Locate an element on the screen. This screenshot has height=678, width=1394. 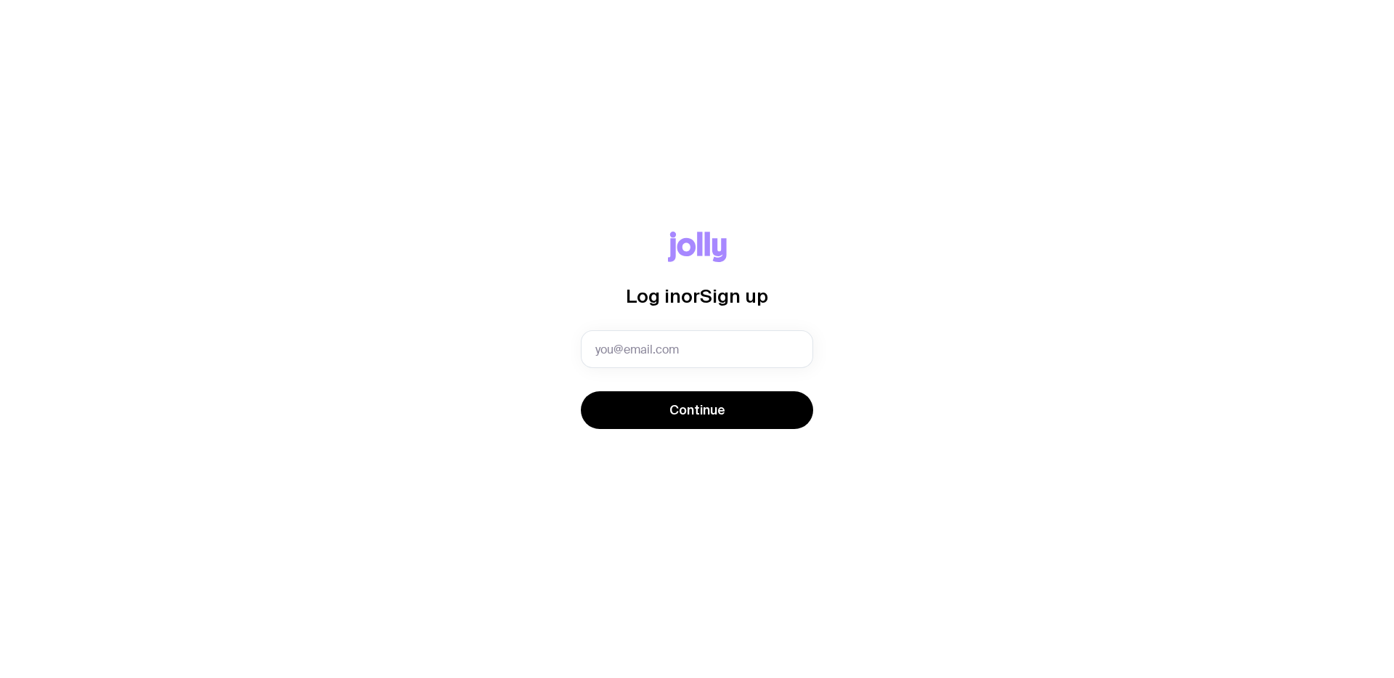
input: you@email.com is located at coordinates (697, 349).